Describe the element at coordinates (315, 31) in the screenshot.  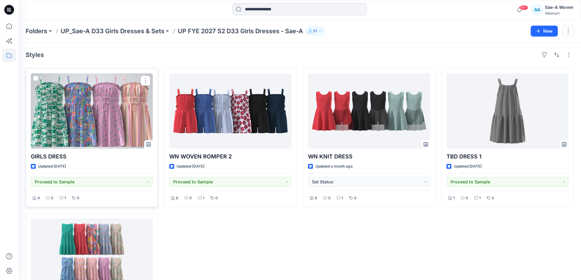
I see `button: 51` at that location.